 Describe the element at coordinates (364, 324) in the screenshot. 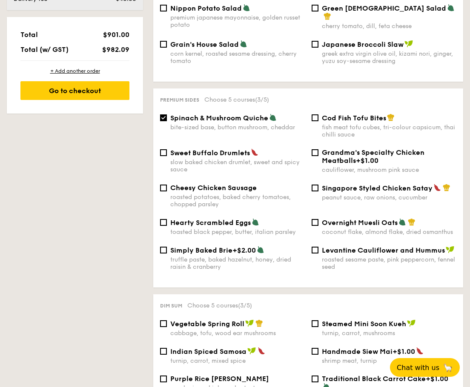

I see `span: Steamed Mini Soon Kueh` at that location.